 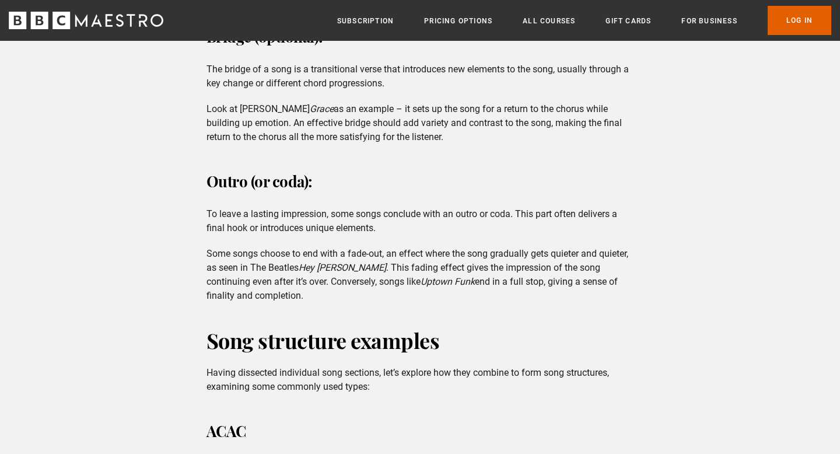 I want to click on a: Gift Cards, so click(x=629, y=21).